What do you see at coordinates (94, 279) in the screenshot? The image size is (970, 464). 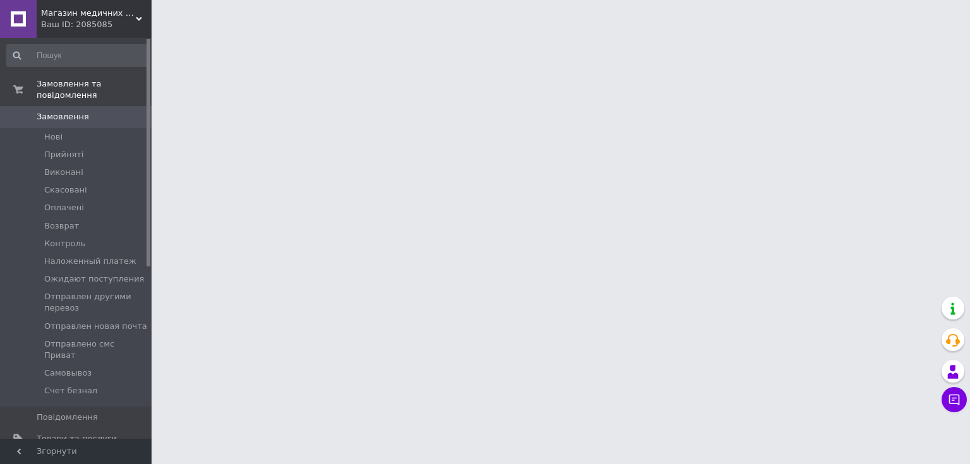 I see `span: Ожидают поступления` at bounding box center [94, 279].